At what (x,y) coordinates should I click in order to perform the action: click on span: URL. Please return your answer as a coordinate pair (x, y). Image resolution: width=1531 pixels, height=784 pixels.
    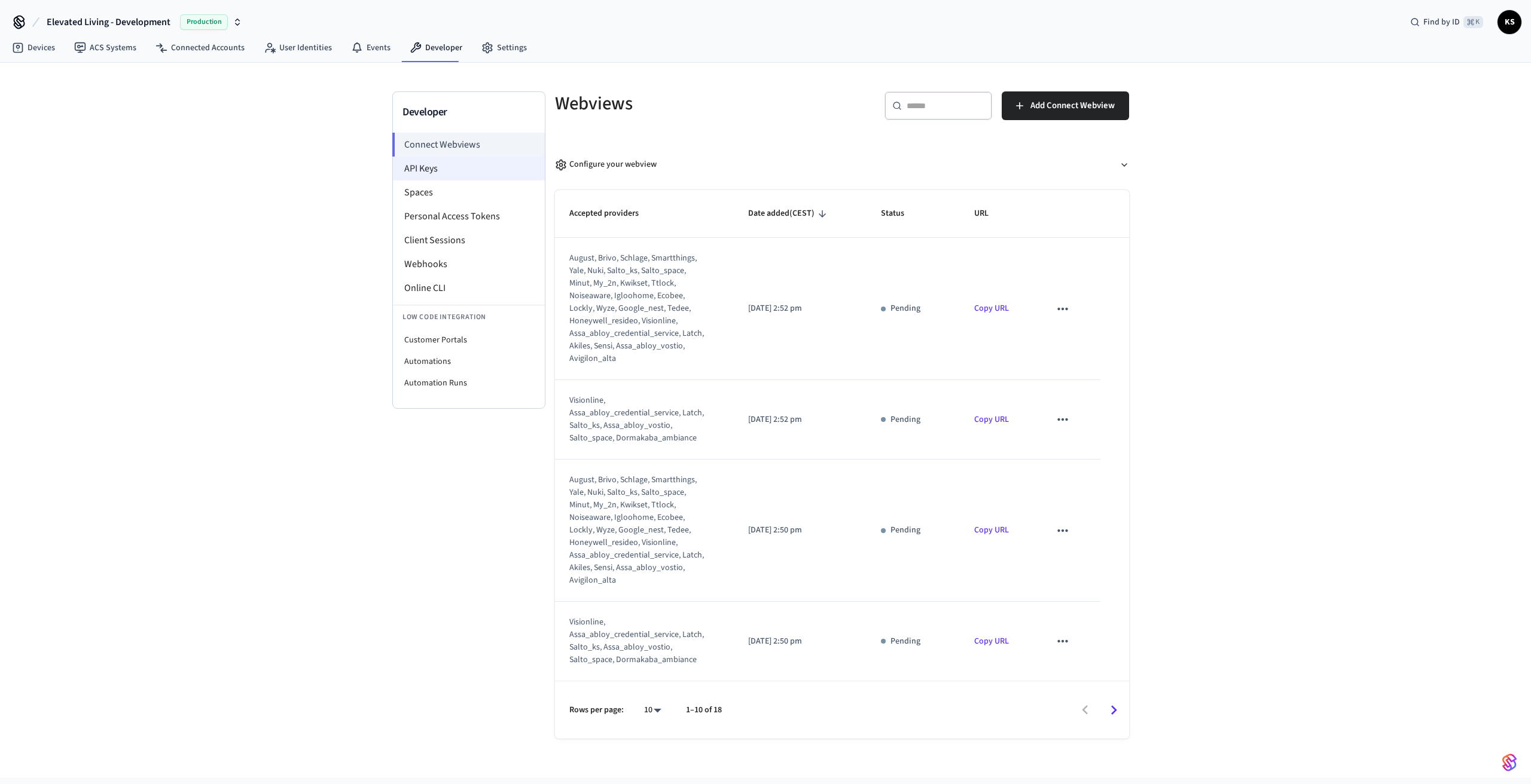
    Looking at the image, I should click on (989, 213).